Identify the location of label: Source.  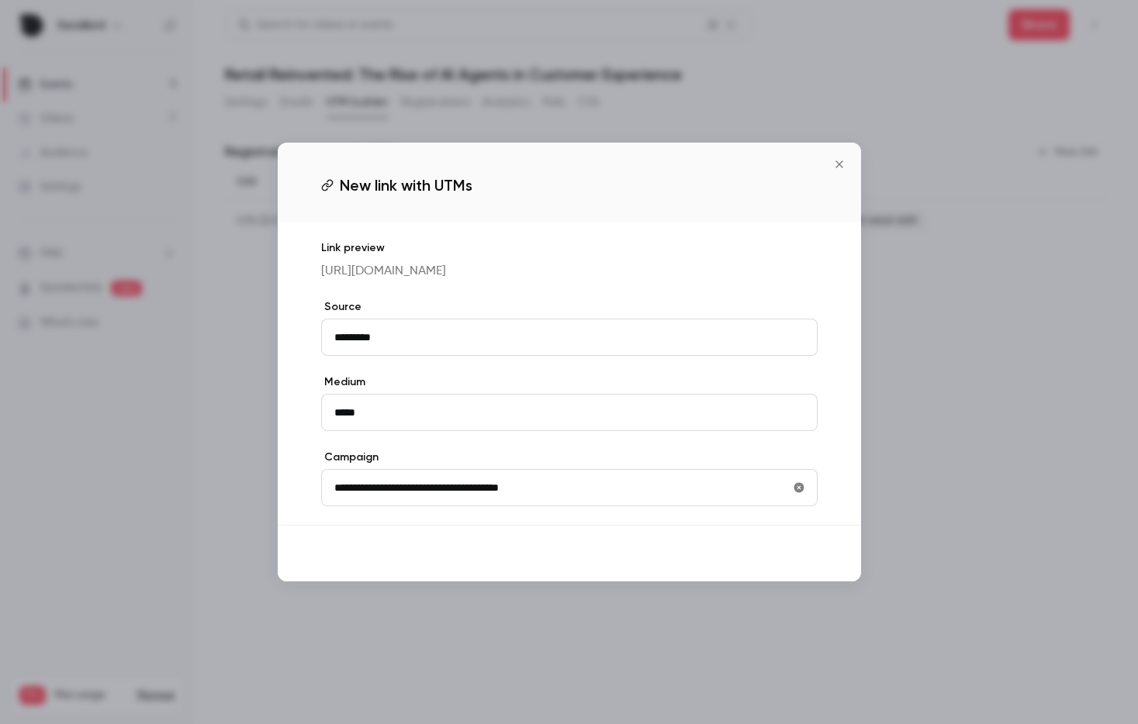
(569, 307).